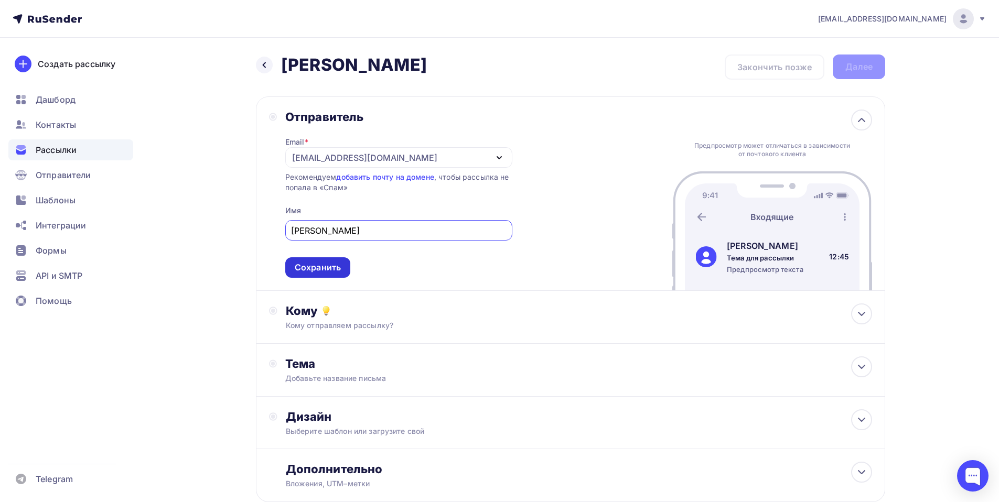 The width and height of the screenshot is (999, 502). Describe the element at coordinates (398, 117) in the screenshot. I see `div: Отправитель` at that location.